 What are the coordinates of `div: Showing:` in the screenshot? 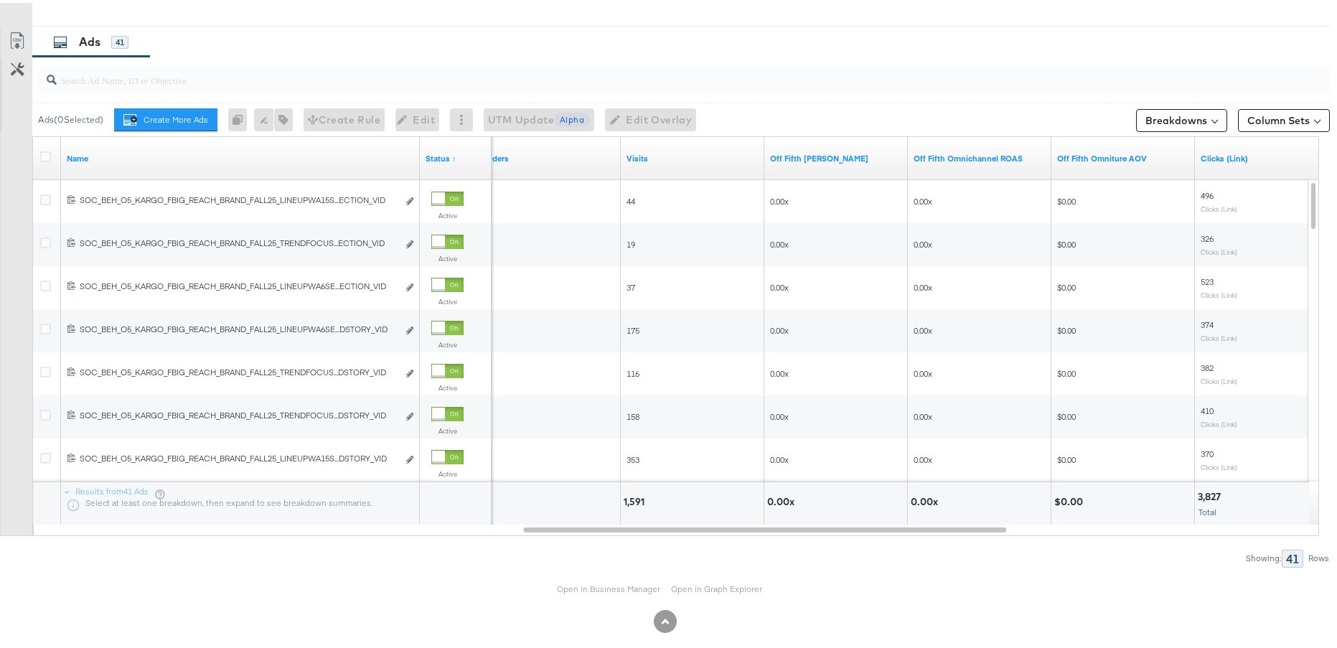 It's located at (1263, 556).